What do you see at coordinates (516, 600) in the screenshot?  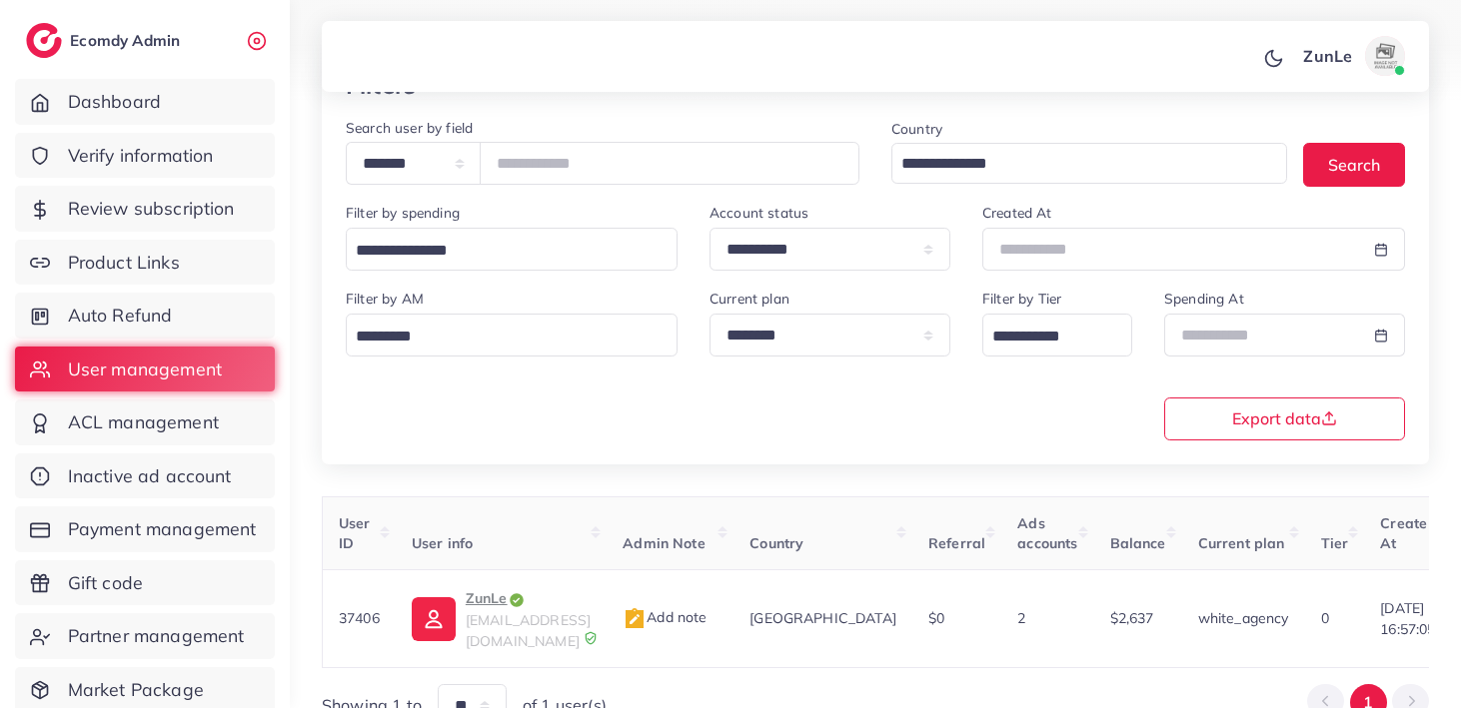 I see `img: icon-tick.de4e08dc.svg` at bounding box center [516, 600].